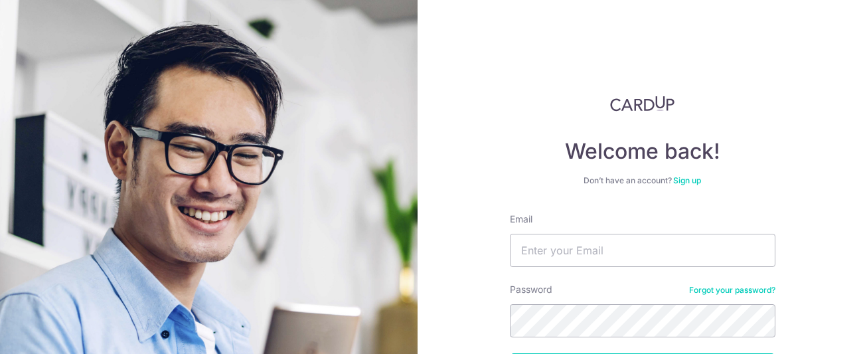  What do you see at coordinates (732, 290) in the screenshot?
I see `a: Forgot your password?` at bounding box center [732, 290].